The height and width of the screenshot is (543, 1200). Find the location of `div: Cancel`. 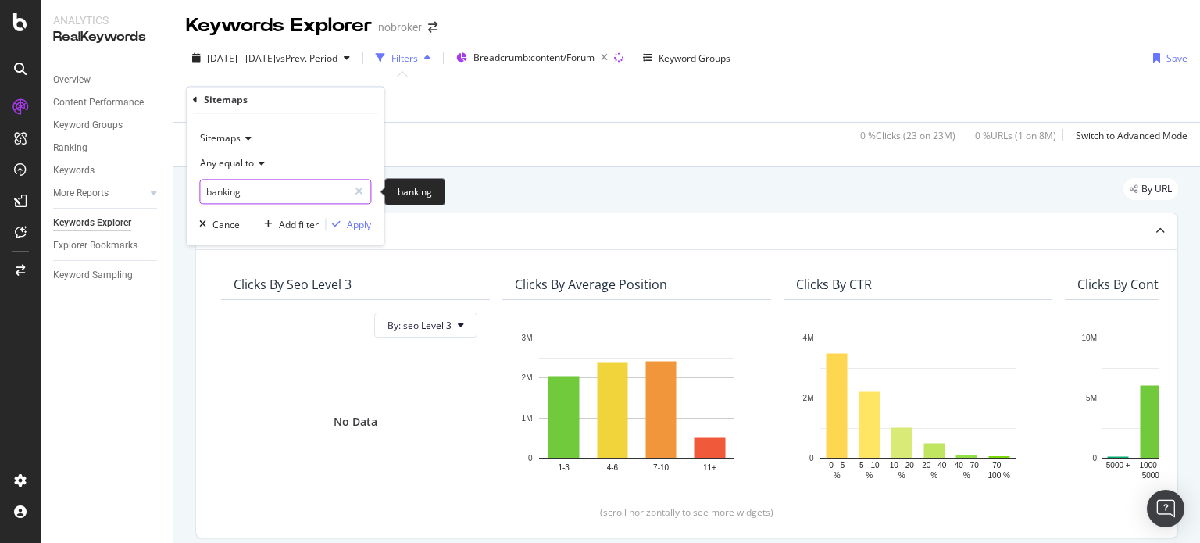

div: Cancel is located at coordinates (227, 224).